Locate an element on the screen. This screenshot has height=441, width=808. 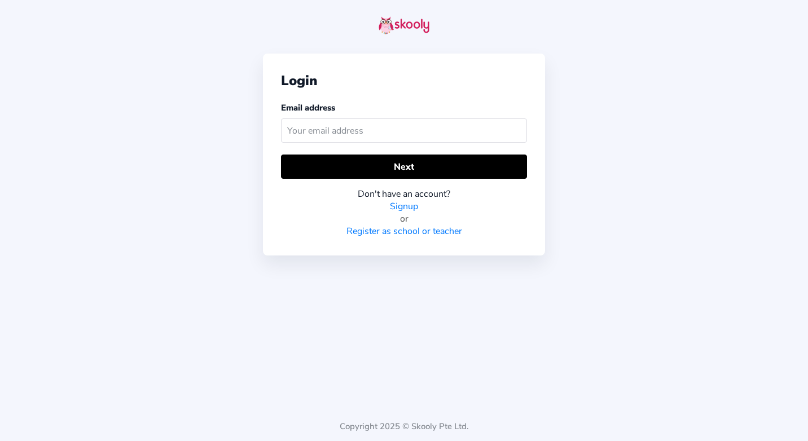
ion-icon: arrow back outline is located at coordinates (269, 27).